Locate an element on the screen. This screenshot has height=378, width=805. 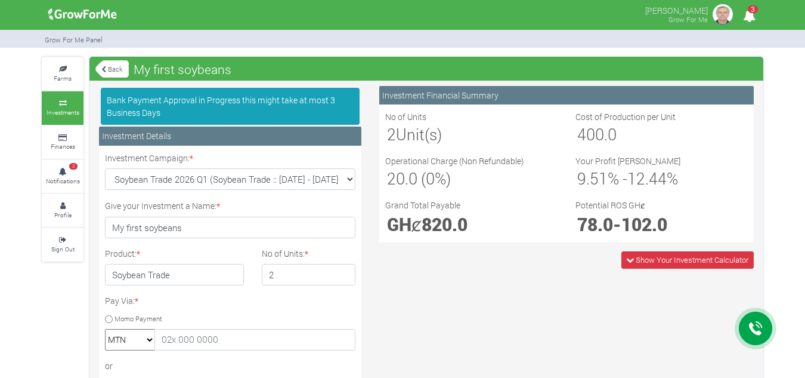
span: My first soybeans is located at coordinates (183, 69).